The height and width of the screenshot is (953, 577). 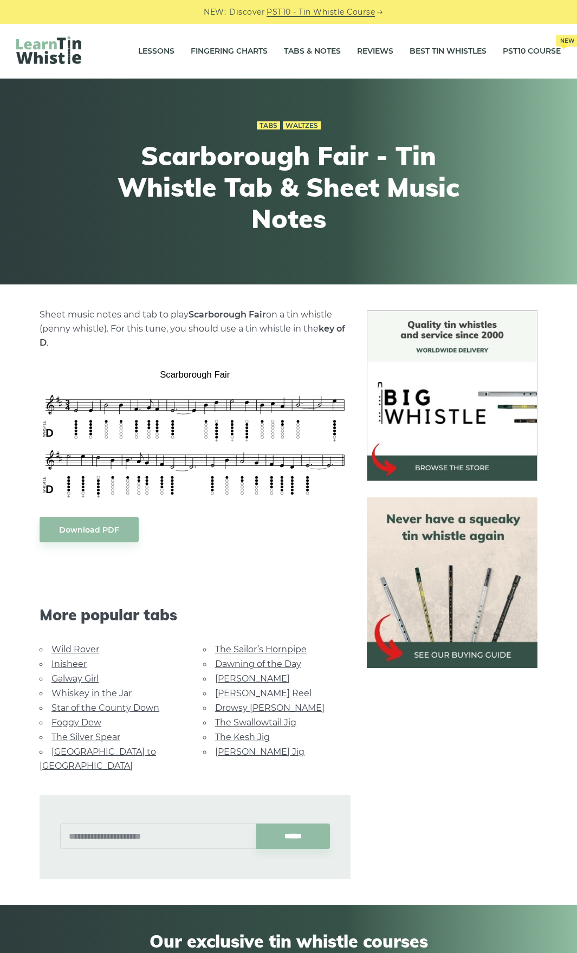 What do you see at coordinates (312, 51) in the screenshot?
I see `a: Tabs & Notes` at bounding box center [312, 51].